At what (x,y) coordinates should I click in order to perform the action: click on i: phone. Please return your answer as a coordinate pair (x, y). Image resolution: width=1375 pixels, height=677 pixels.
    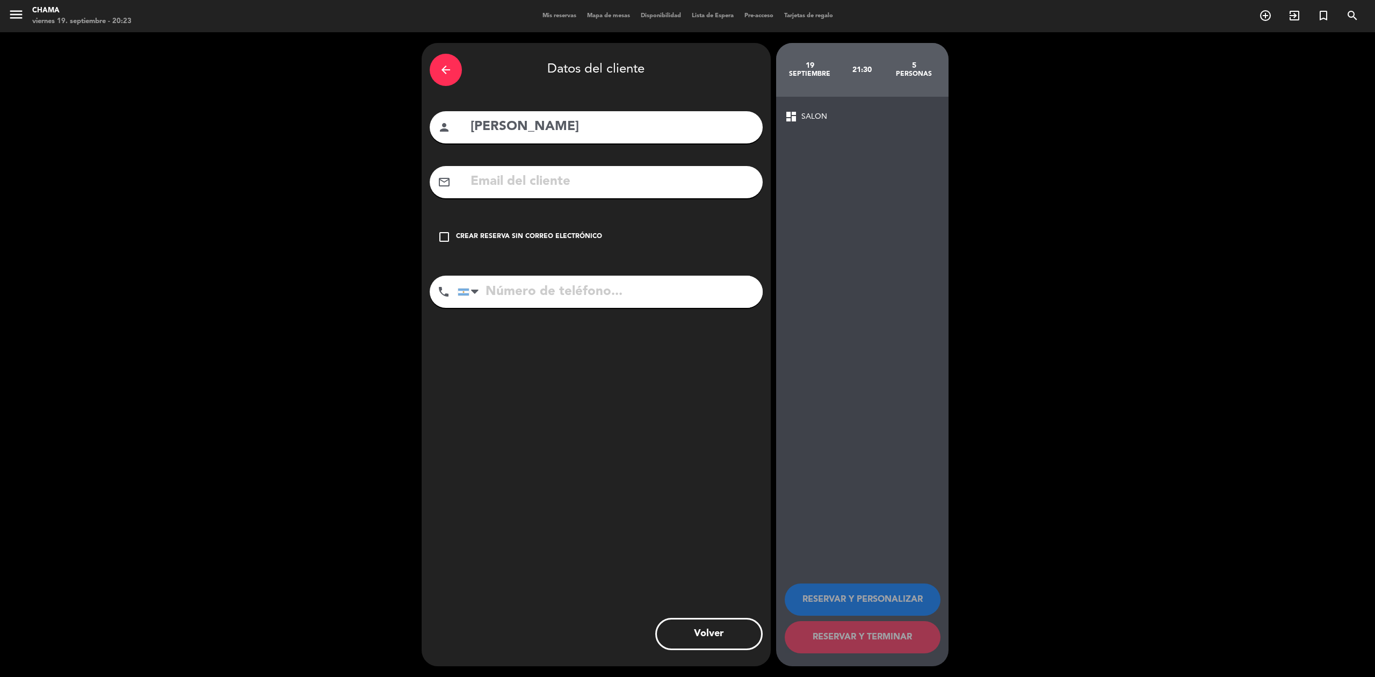
    Looking at the image, I should click on (444, 292).